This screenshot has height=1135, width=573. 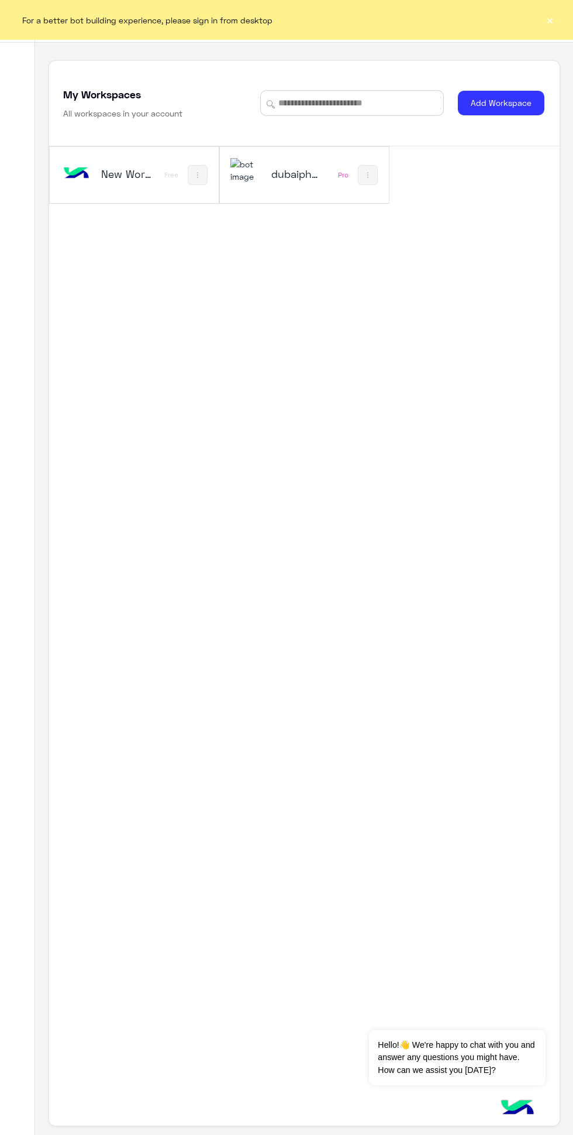 I want to click on div: Free, so click(x=171, y=175).